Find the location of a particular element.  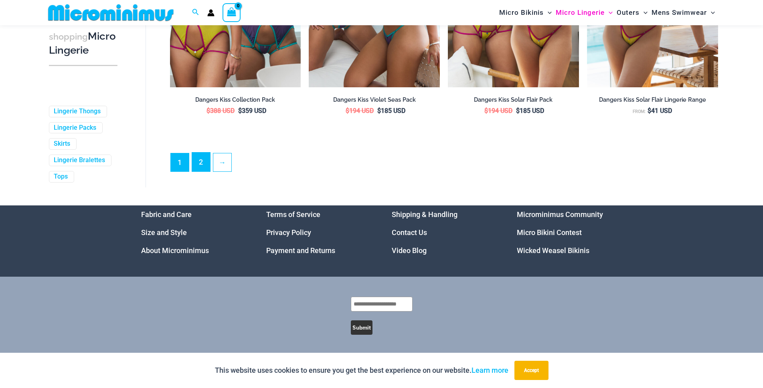

a: OutersMenu ToggleMenu Toggle is located at coordinates (632, 12).